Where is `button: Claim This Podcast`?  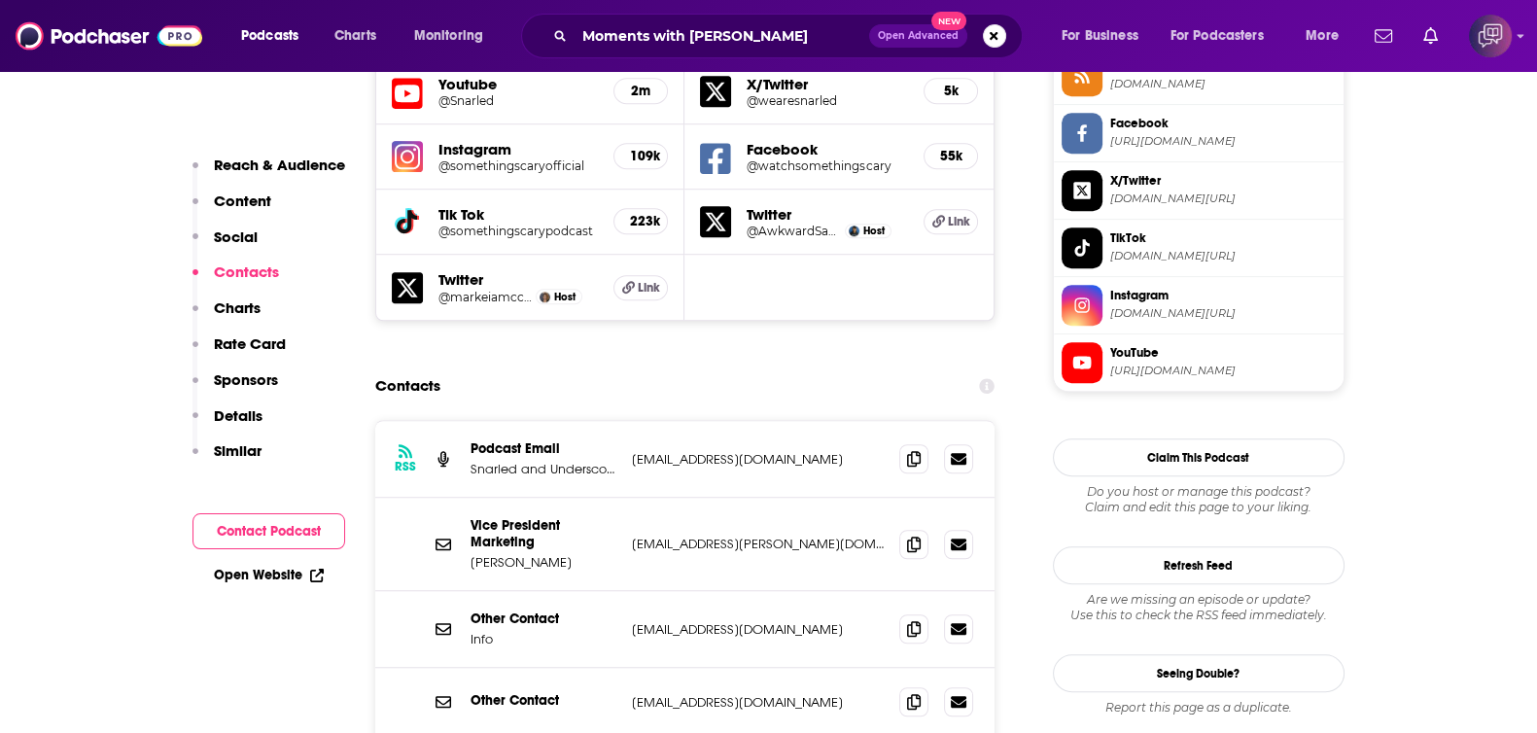 button: Claim This Podcast is located at coordinates (1199, 457).